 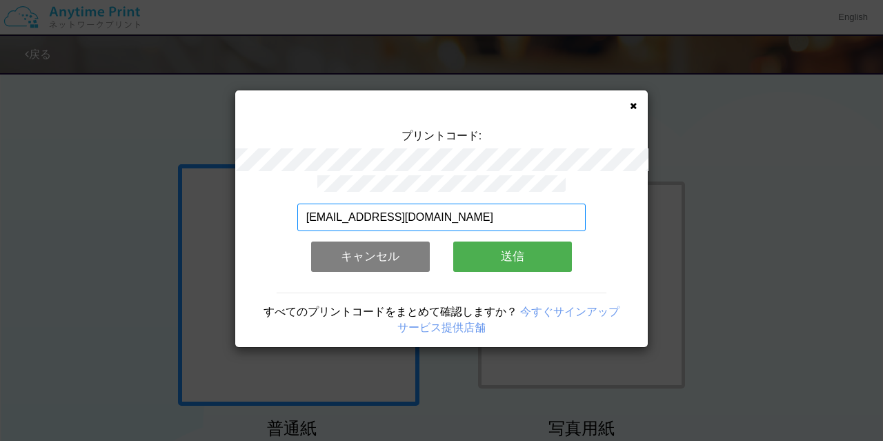 What do you see at coordinates (442, 327) in the screenshot?
I see `a: サービス提供店舗` at bounding box center [442, 327].